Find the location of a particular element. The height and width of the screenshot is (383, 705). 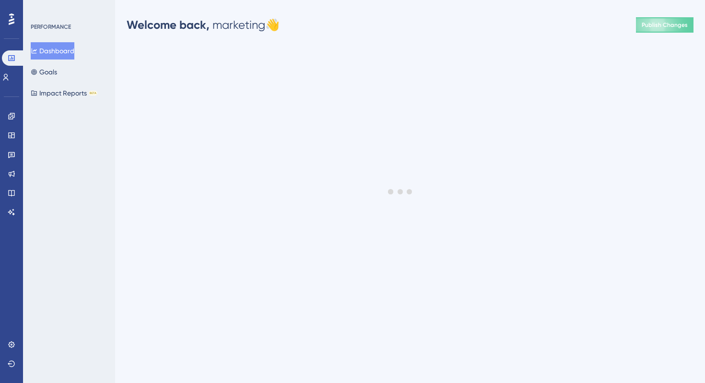

button: Goals is located at coordinates (44, 72).